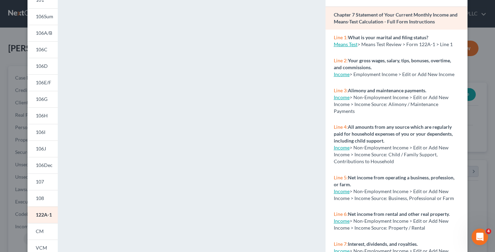 This screenshot has width=495, height=252. I want to click on a: 106Sum, so click(43, 17).